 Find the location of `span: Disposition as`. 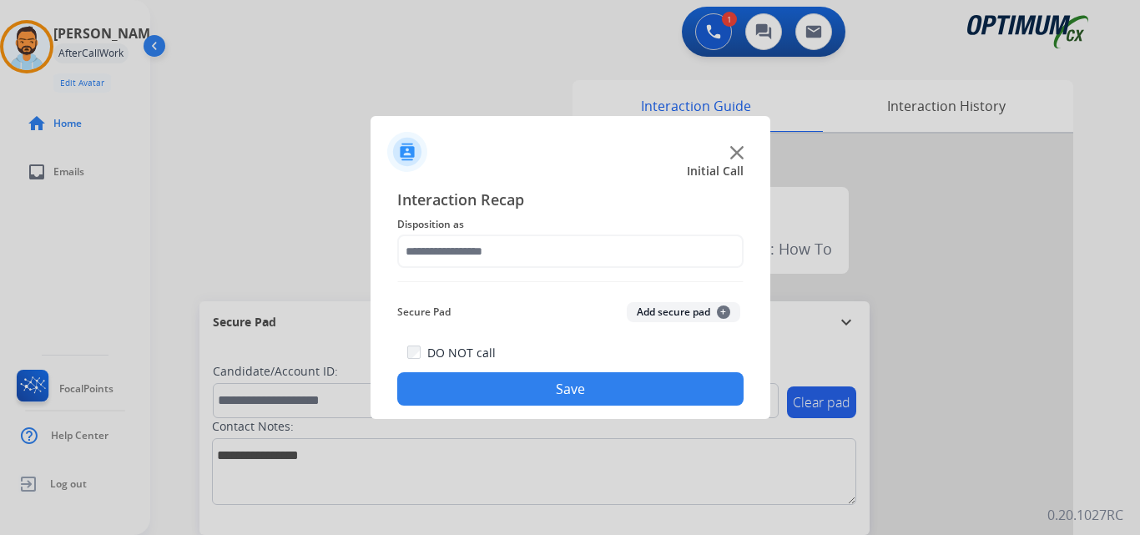

span: Disposition as is located at coordinates (570, 225).